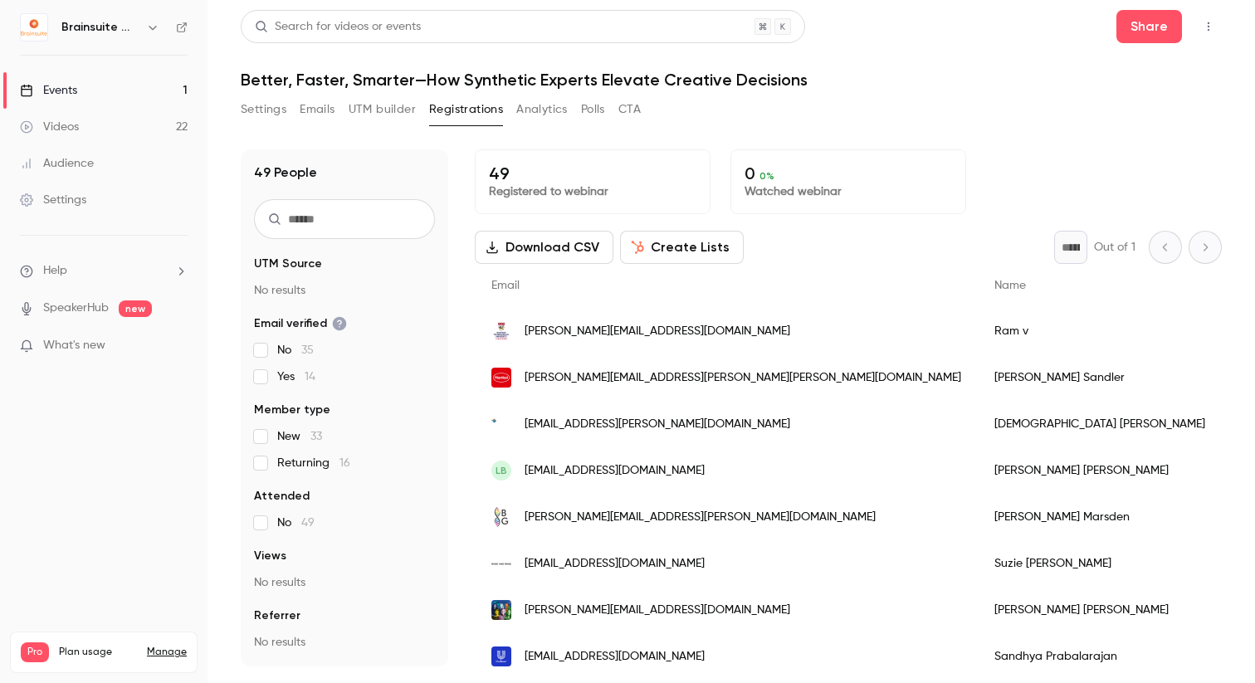 The height and width of the screenshot is (683, 1255). I want to click on h1: 49 People, so click(285, 173).